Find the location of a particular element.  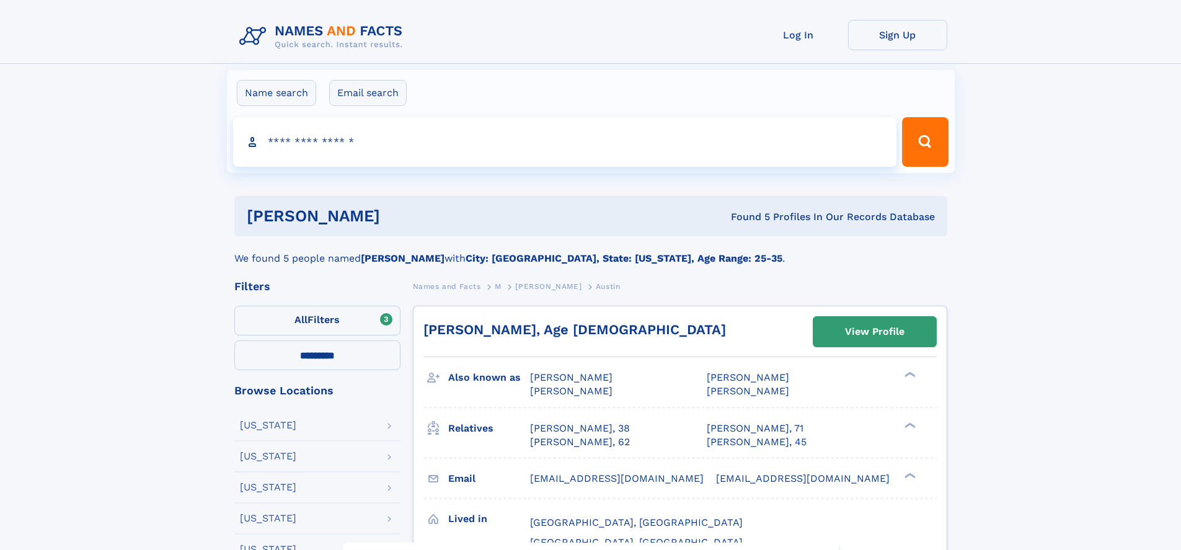

button: Search Button is located at coordinates (925, 142).